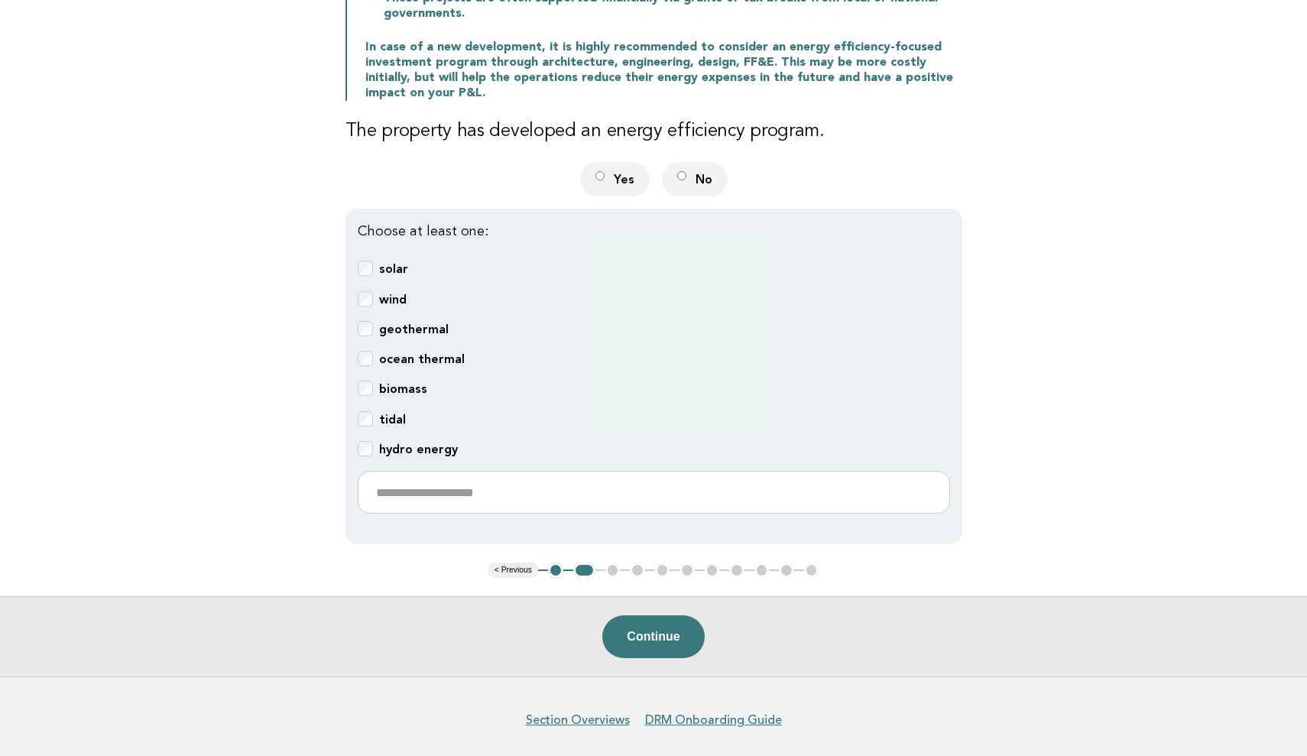 This screenshot has height=756, width=1307. Describe the element at coordinates (403, 388) in the screenshot. I see `b: biomass` at that location.